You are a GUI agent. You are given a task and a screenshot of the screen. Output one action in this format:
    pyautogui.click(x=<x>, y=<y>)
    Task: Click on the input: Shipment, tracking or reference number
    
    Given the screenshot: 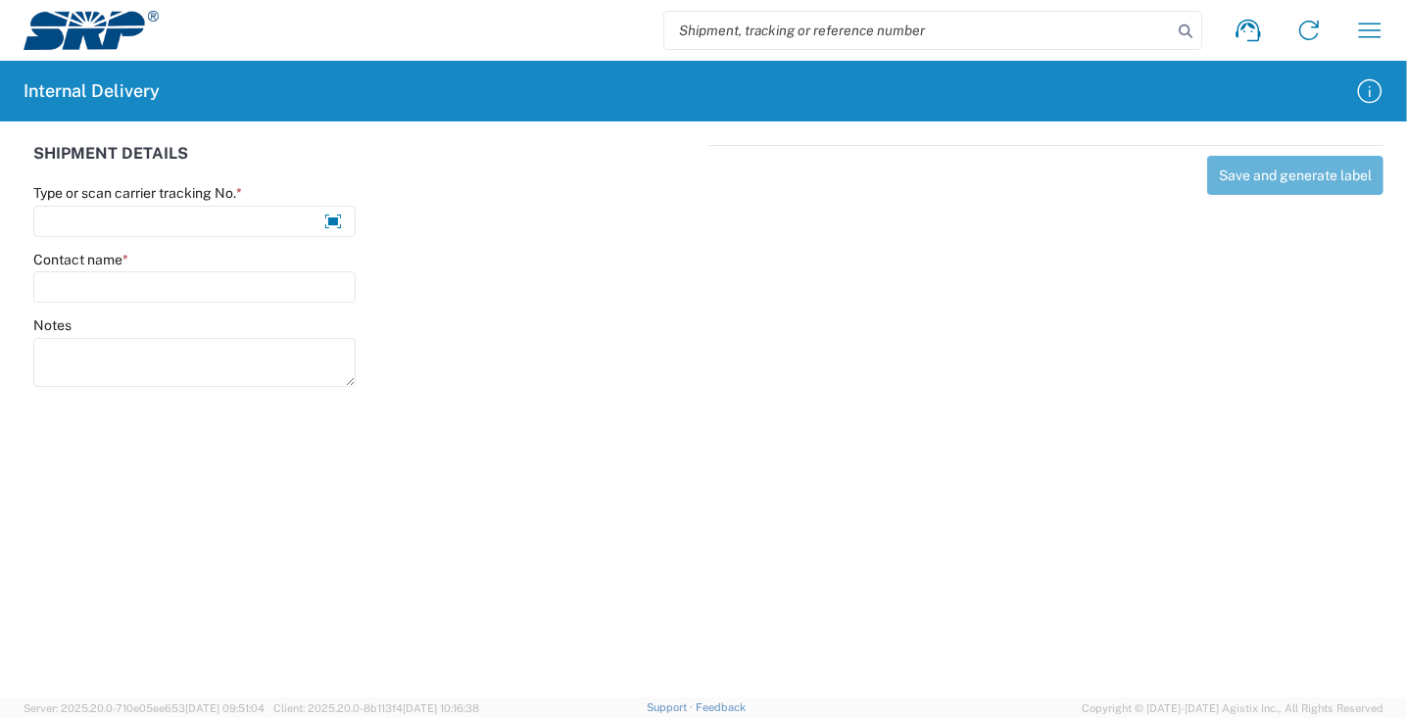 What is the action you would take?
    pyautogui.click(x=918, y=30)
    